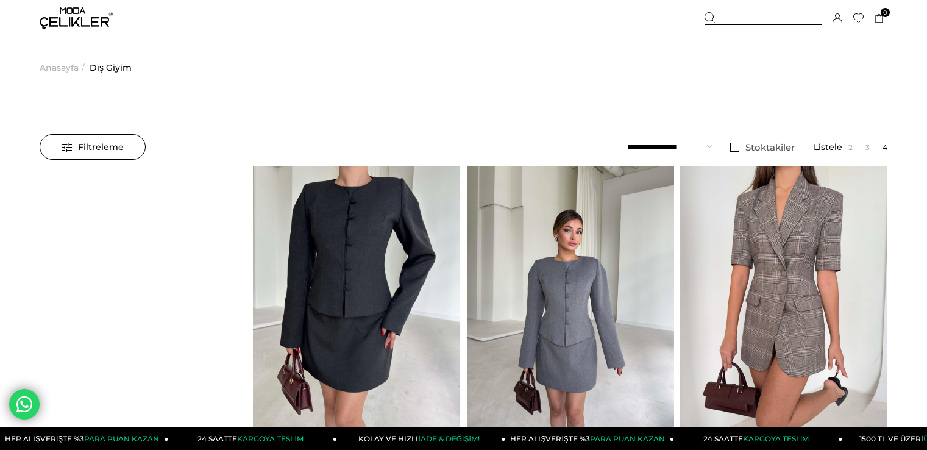  What do you see at coordinates (784, 304) in the screenshot?
I see `img: Kruvaze Yaka Önden Düğmeli Yarım Kol Naldi Kahve Kadın Ceket Elbise 26K091` at bounding box center [784, 304].